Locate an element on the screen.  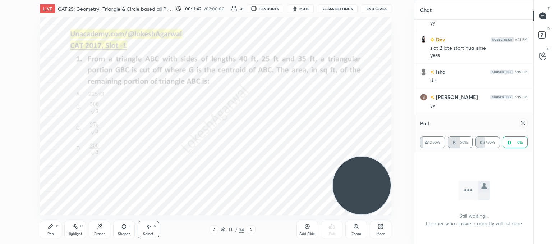
p: G is located at coordinates (549, 49).